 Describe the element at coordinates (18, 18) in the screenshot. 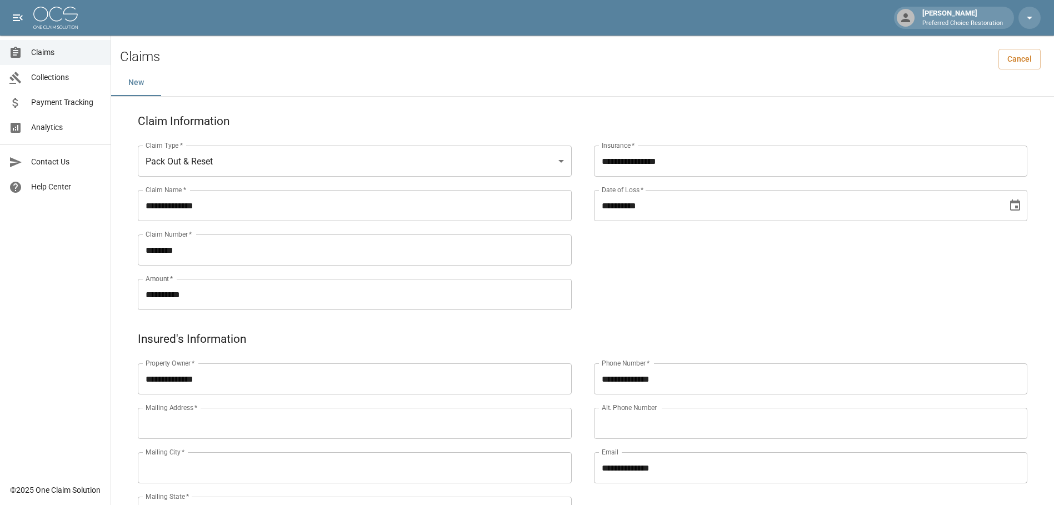

I see `button: open drawer` at that location.